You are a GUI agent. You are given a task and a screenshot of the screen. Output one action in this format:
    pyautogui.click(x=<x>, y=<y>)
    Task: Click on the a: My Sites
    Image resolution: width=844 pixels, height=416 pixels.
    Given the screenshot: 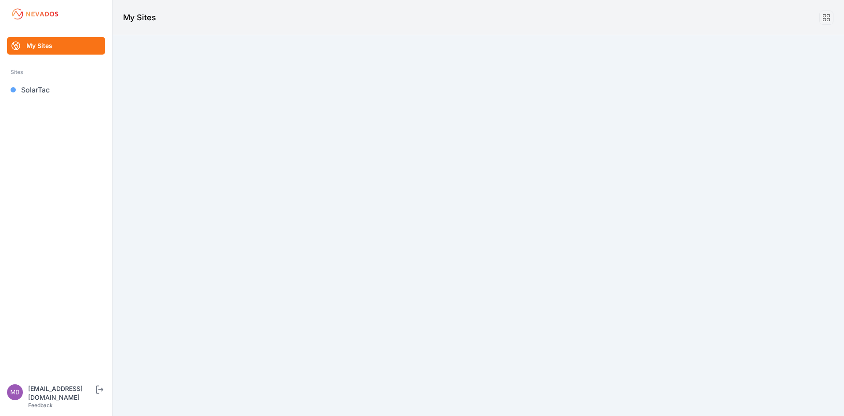 What is the action you would take?
    pyautogui.click(x=56, y=46)
    